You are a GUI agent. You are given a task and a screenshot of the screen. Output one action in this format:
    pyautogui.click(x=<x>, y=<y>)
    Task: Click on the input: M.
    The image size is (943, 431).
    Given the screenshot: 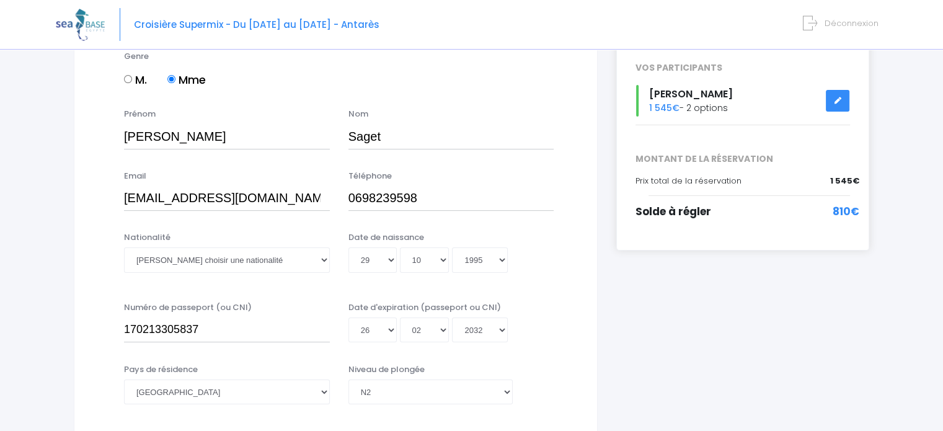 What is the action you would take?
    pyautogui.click(x=128, y=79)
    